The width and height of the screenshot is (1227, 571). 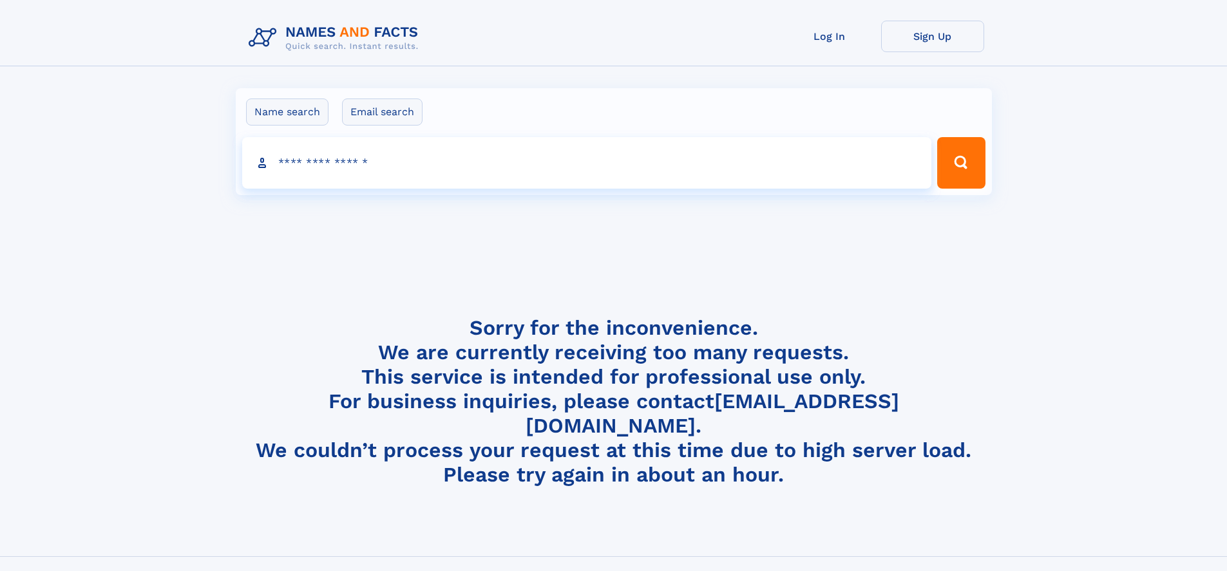 What do you see at coordinates (829, 36) in the screenshot?
I see `a: Log In` at bounding box center [829, 36].